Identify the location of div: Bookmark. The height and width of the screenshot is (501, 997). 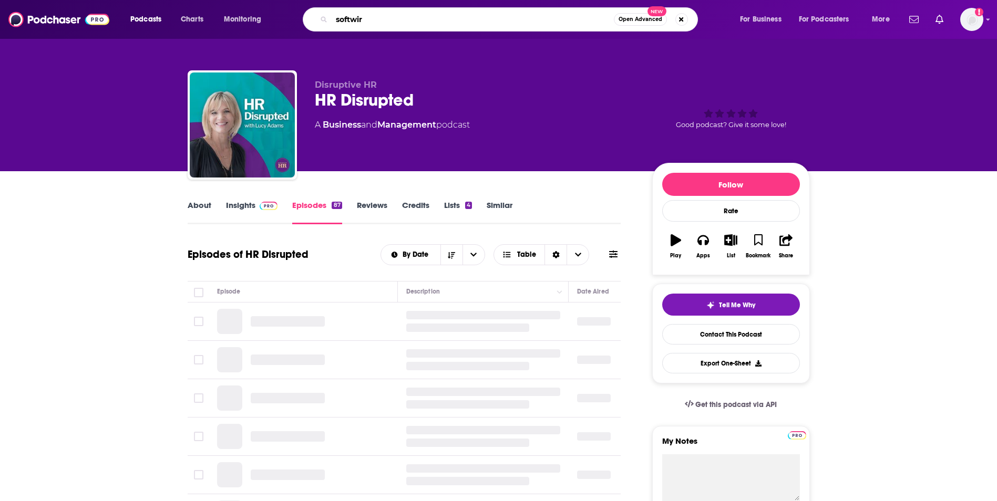
(758, 256).